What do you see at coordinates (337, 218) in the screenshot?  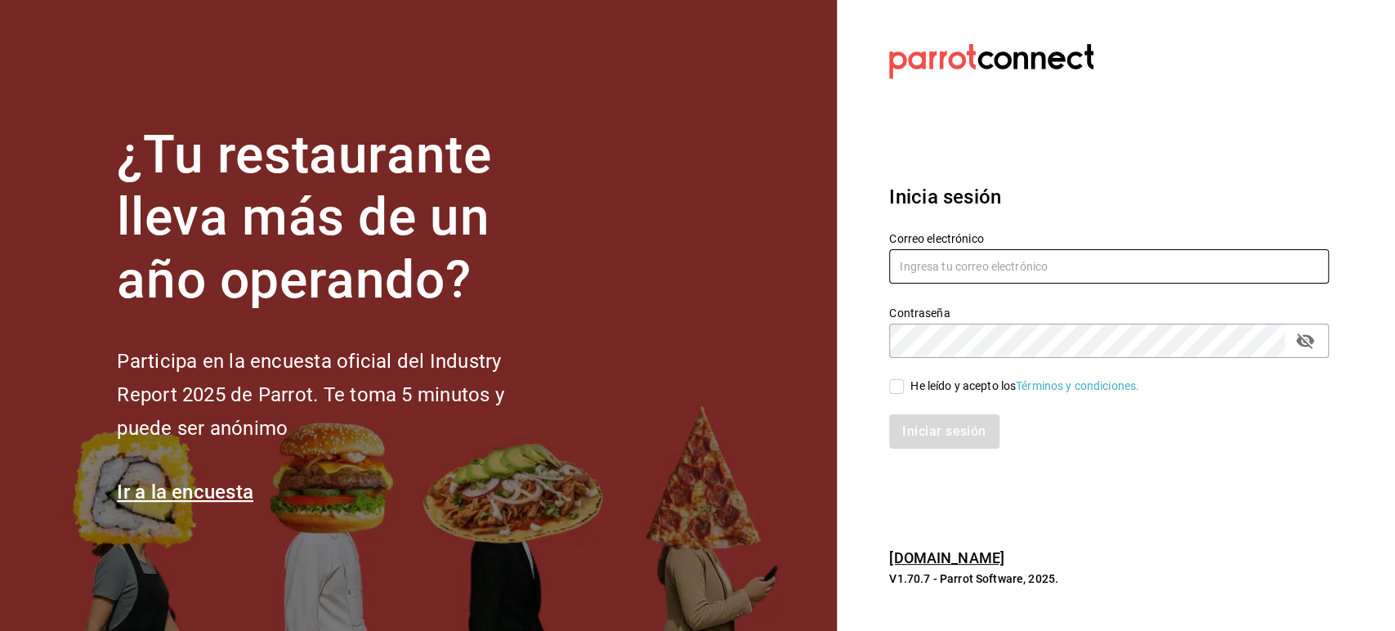 I see `h1: ¿Tu restaurante lleva más de un año operando?` at bounding box center [337, 218].